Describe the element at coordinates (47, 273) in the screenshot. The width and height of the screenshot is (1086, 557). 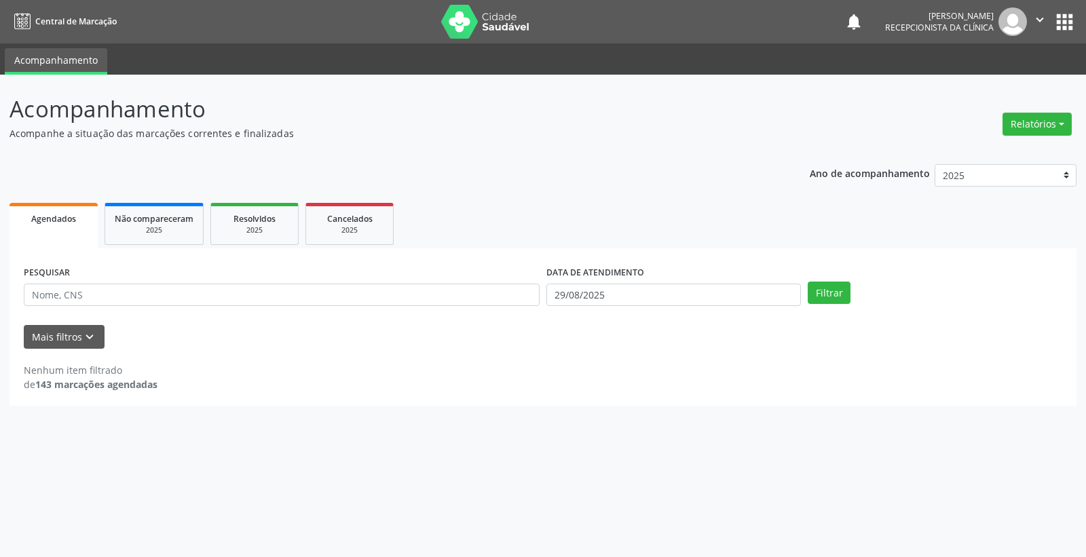
I see `label: PESQUISAR` at that location.